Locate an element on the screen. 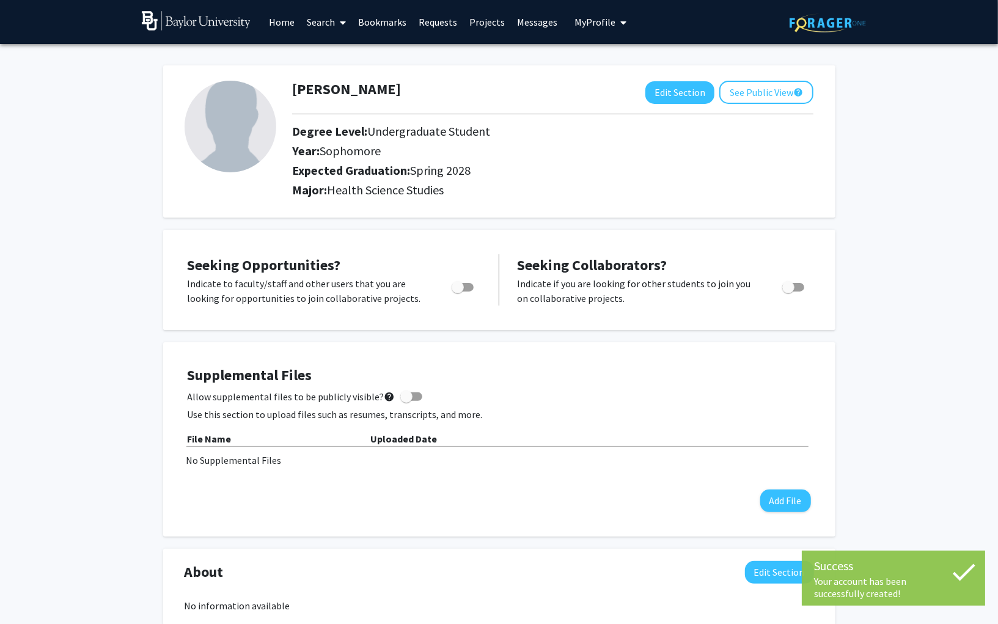  a: Projects is located at coordinates (487, 22).